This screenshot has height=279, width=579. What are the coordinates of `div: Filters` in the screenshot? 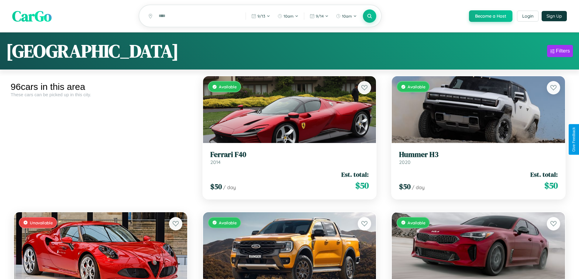 It's located at (563, 51).